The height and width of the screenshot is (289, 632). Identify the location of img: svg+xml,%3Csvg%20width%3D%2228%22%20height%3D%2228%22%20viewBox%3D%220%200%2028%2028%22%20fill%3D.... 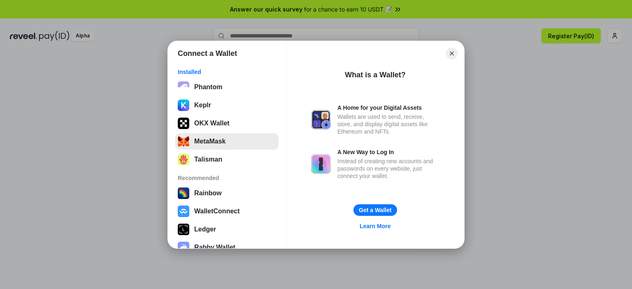
(183, 211).